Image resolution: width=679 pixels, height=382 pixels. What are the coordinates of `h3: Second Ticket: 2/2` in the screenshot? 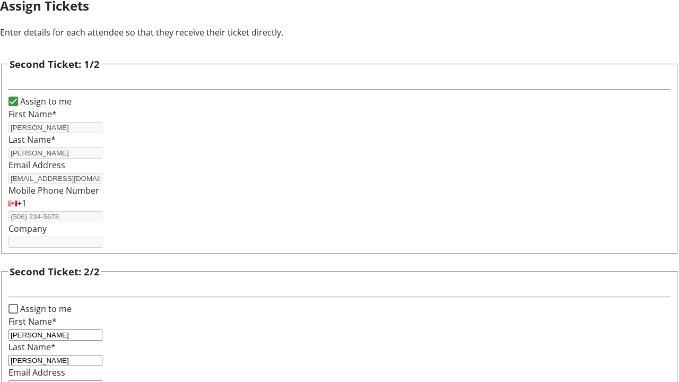 It's located at (55, 272).